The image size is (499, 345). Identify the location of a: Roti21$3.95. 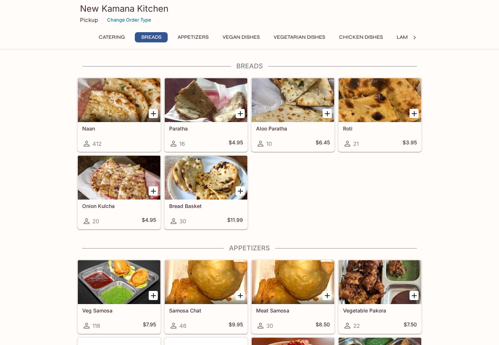
(380, 115).